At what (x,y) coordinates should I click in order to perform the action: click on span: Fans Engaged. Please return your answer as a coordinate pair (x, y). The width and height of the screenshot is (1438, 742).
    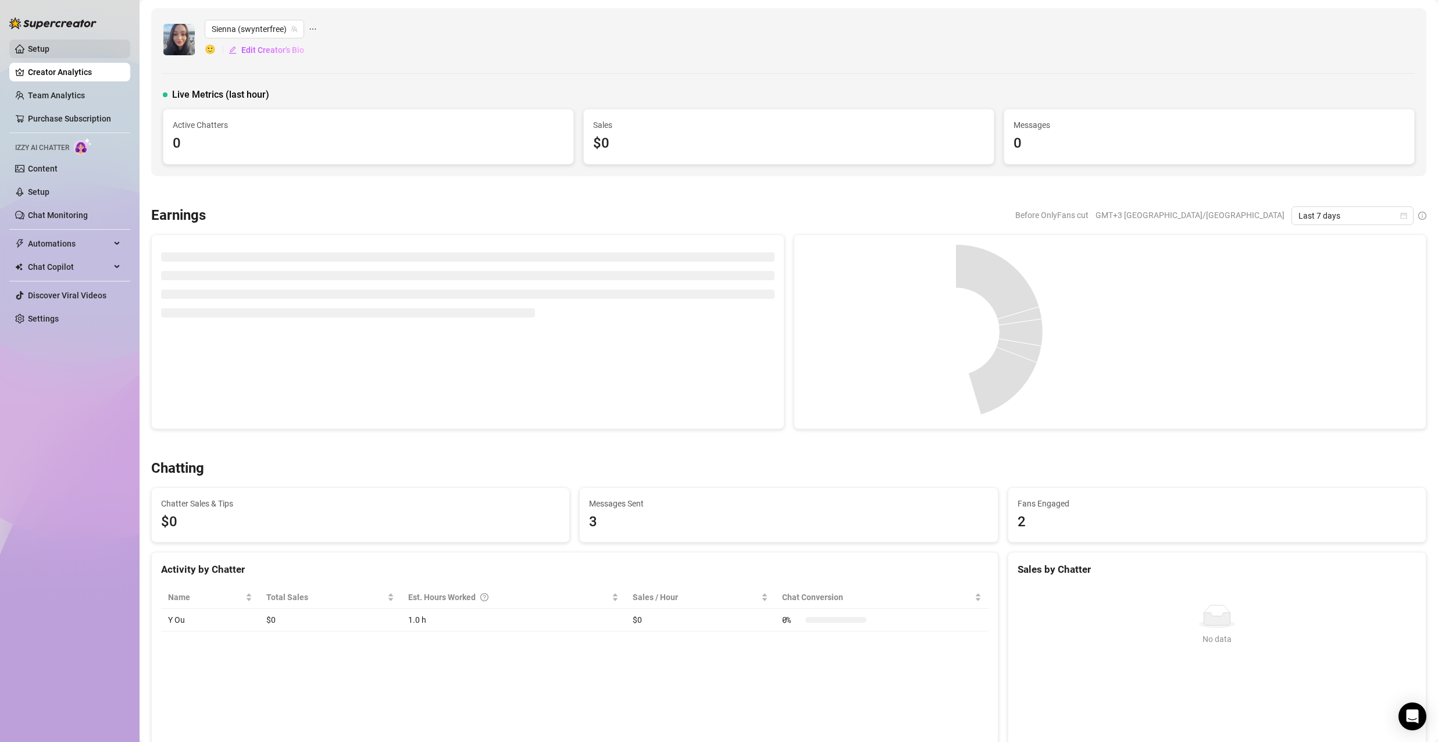
    Looking at the image, I should click on (1217, 503).